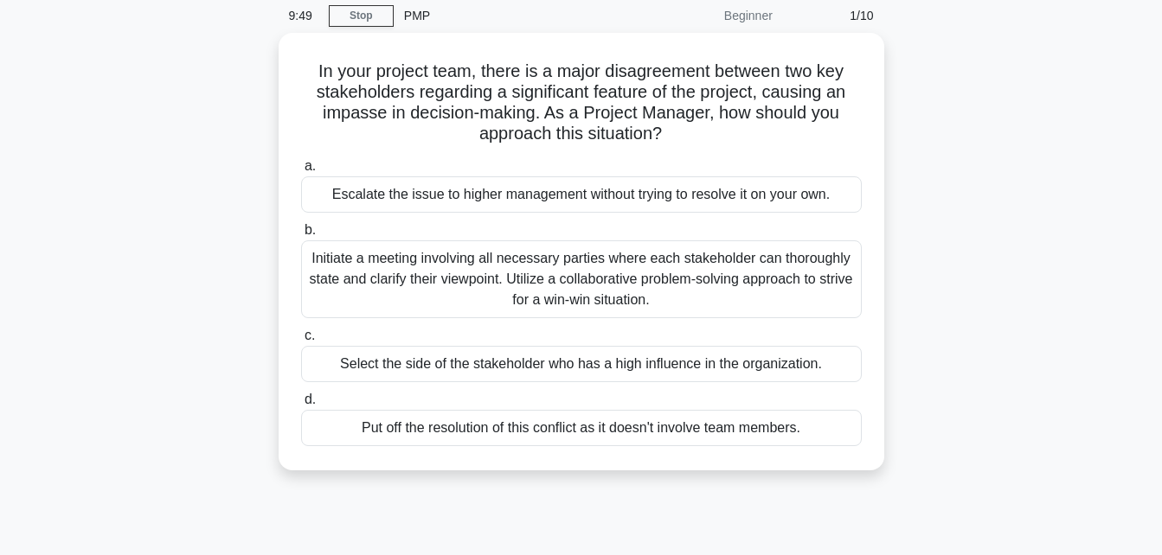 The image size is (1162, 555). Describe the element at coordinates (310, 165) in the screenshot. I see `span: a.` at that location.